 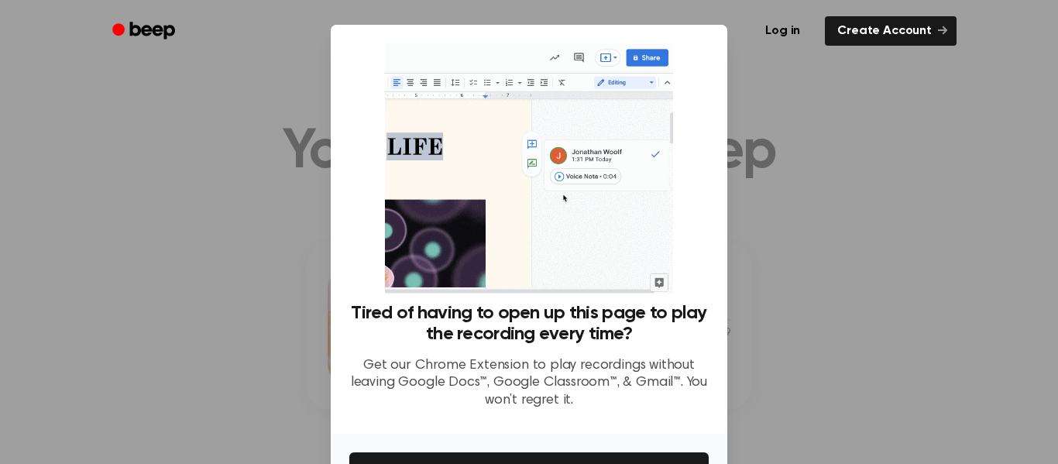 What do you see at coordinates (528, 168) in the screenshot?
I see `img: Beep extension in action` at bounding box center [528, 168].